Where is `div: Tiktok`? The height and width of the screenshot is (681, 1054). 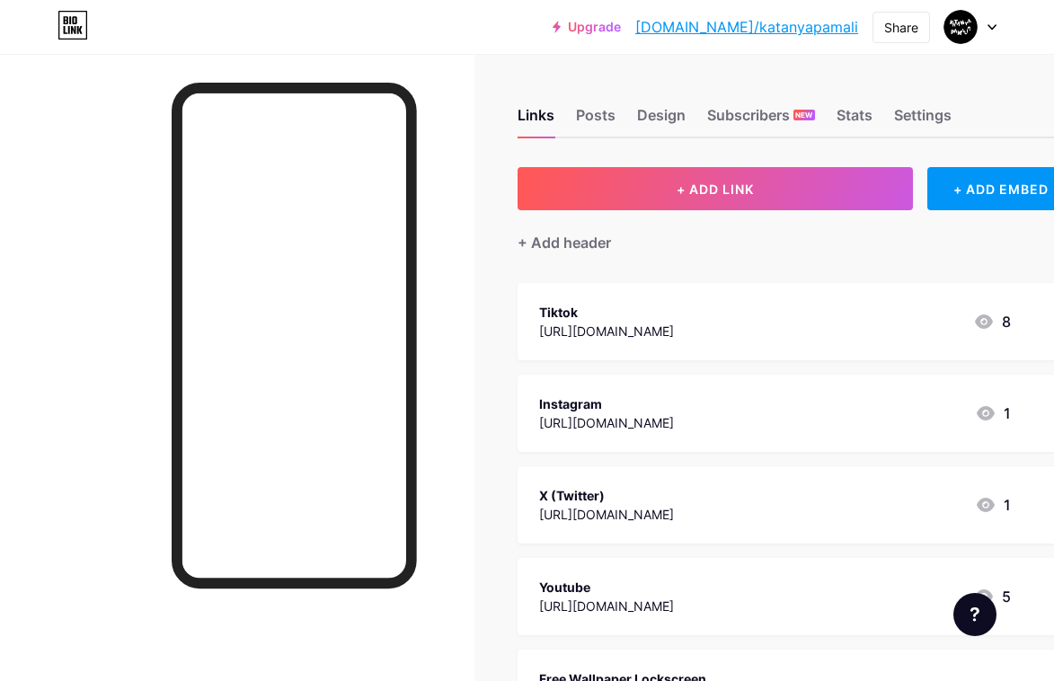 div: Tiktok is located at coordinates (606, 312).